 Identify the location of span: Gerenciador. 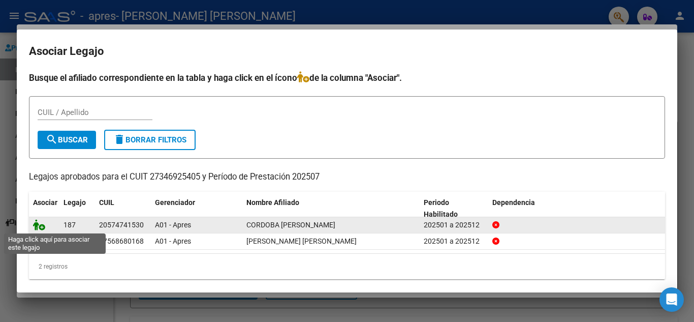
(175, 202).